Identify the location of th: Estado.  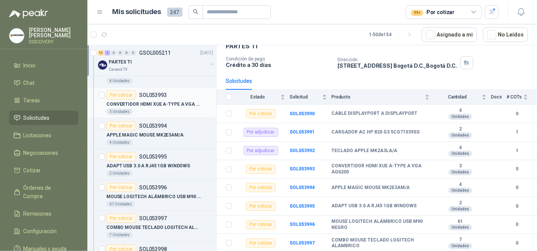
(263, 97).